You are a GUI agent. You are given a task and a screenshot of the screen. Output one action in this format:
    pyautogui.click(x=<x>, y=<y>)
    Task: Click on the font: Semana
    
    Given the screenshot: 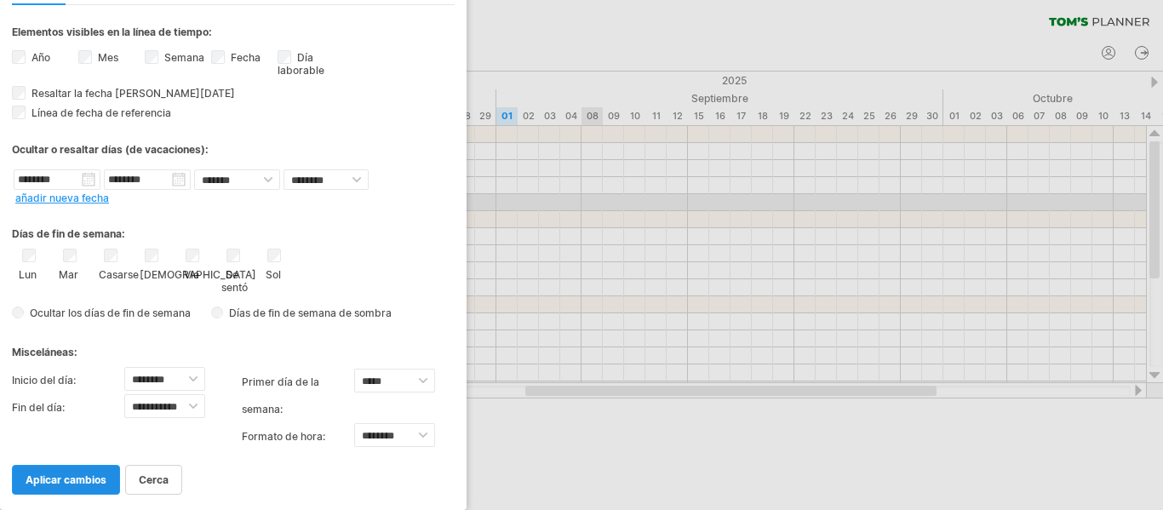 What is the action you would take?
    pyautogui.click(x=184, y=57)
    